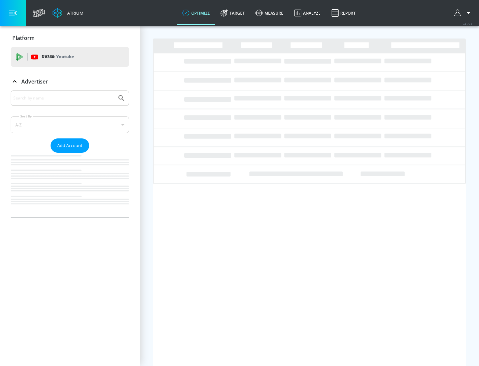 Image resolution: width=479 pixels, height=366 pixels. What do you see at coordinates (70, 146) in the screenshot?
I see `button: Add Account` at bounding box center [70, 146].